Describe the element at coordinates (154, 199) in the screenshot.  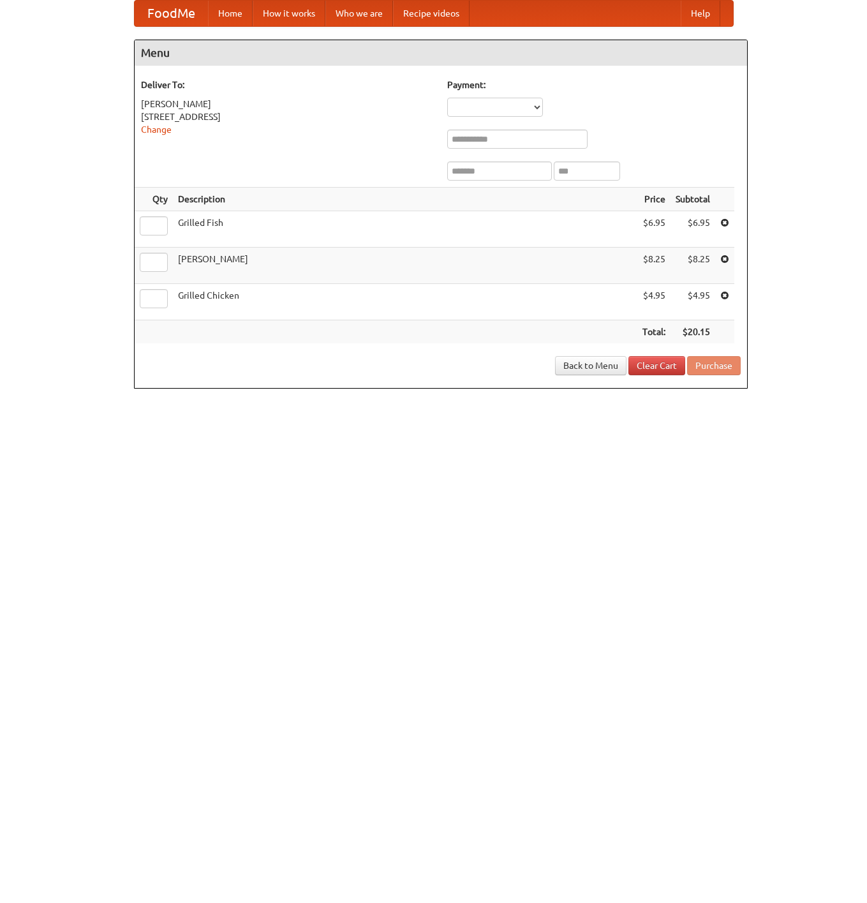
I see `th: Qty` at that location.